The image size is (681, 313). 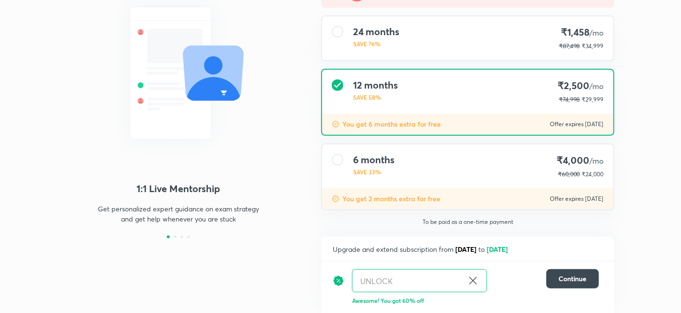 I want to click on h4: 1:1 Live Mentorship, so click(x=178, y=189).